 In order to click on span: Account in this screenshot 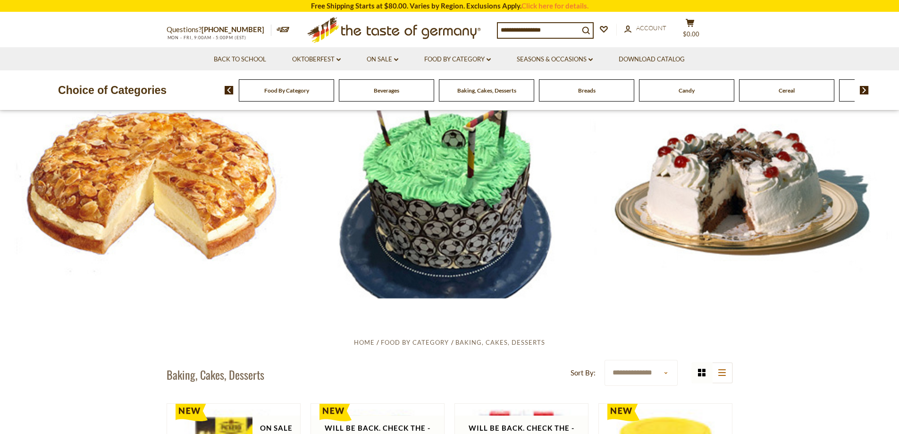, I will do `click(651, 28)`.